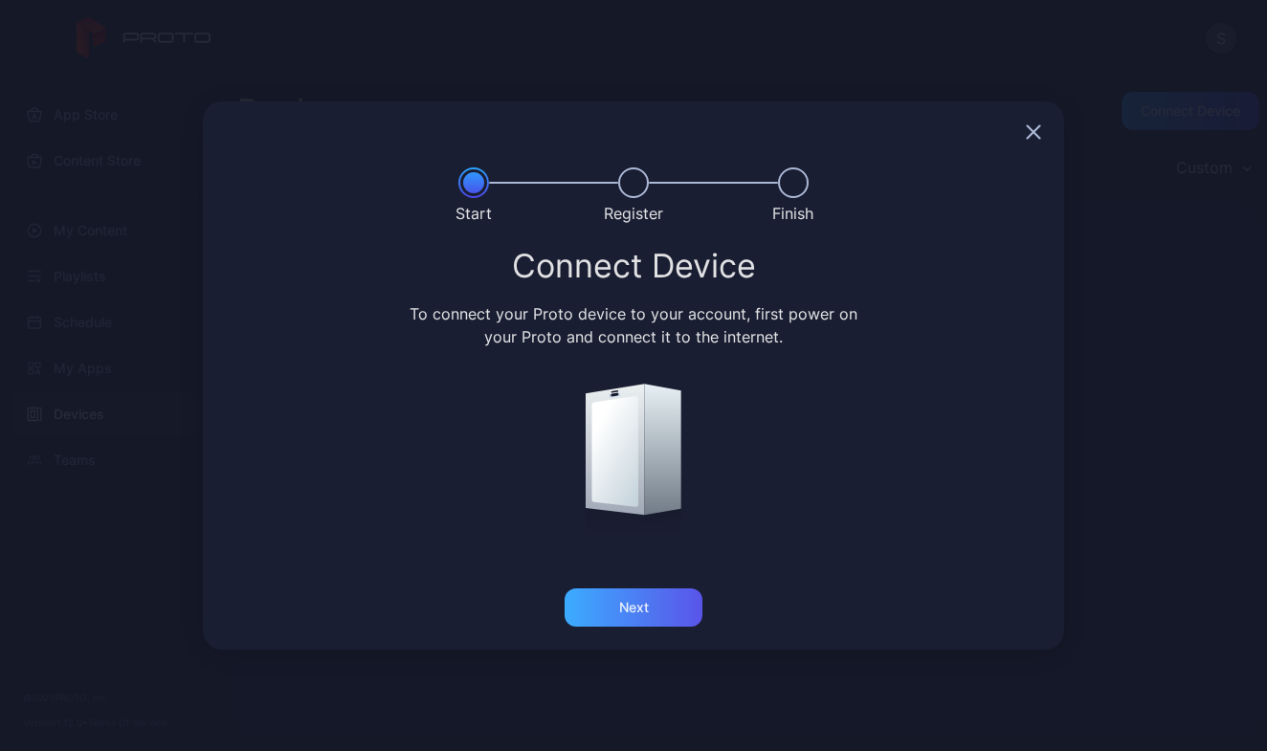 The height and width of the screenshot is (751, 1267). Describe the element at coordinates (633, 266) in the screenshot. I see `div: Connect Device` at that location.